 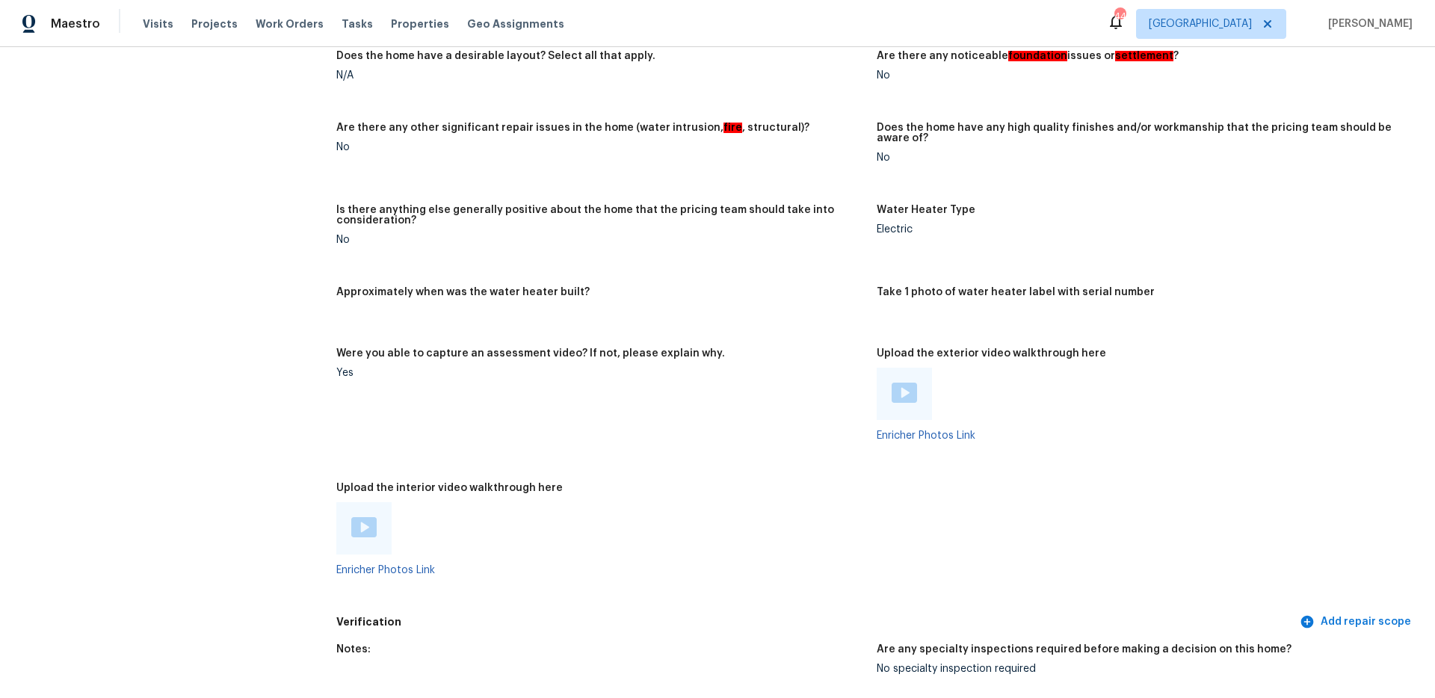 I want to click on h5: Notes:, so click(x=354, y=650).